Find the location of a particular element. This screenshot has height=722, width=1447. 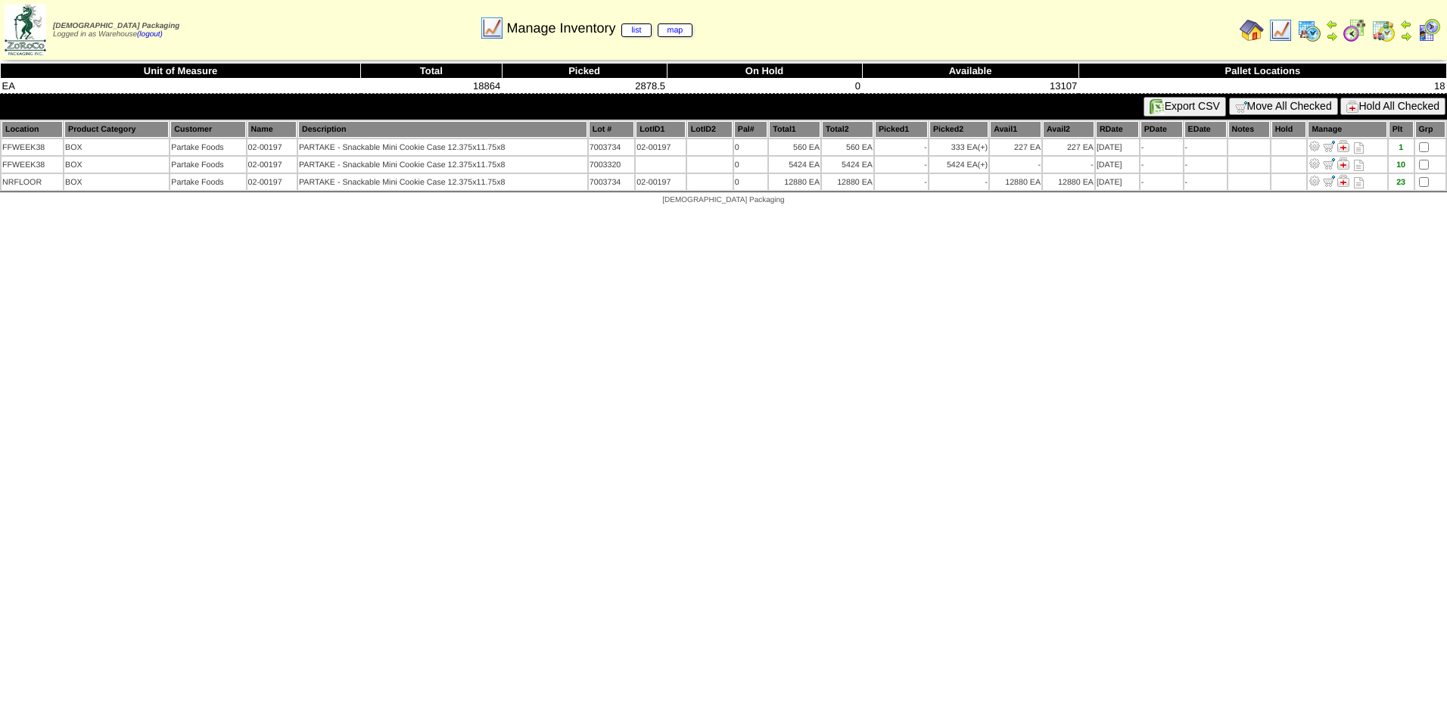

th: Location is located at coordinates (32, 129).